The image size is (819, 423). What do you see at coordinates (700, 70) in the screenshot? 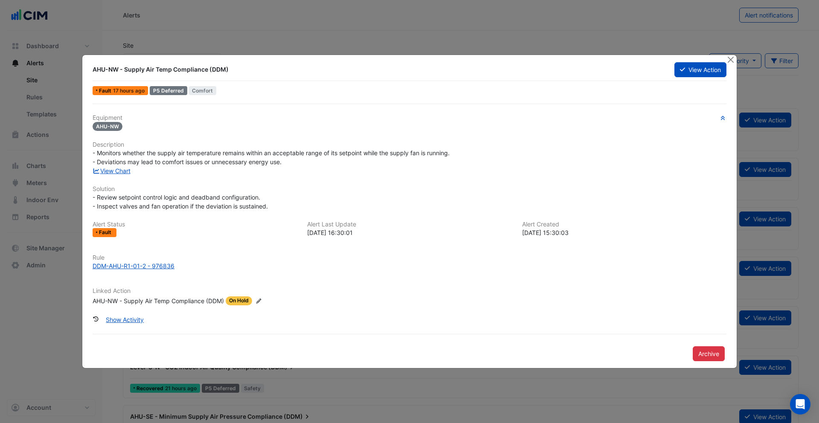
I see `button: View Action` at bounding box center [700, 70].